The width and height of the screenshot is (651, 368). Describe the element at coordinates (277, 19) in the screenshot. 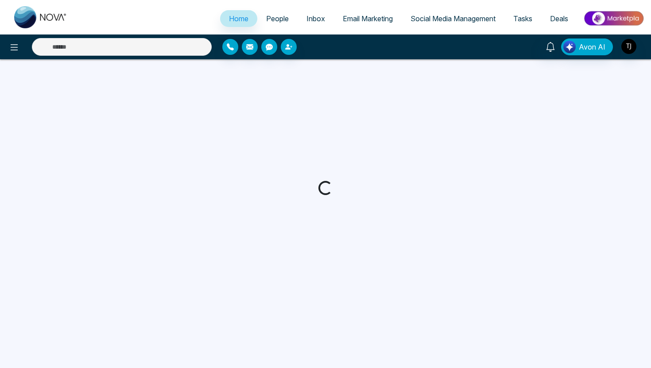

I see `span: People` at that location.